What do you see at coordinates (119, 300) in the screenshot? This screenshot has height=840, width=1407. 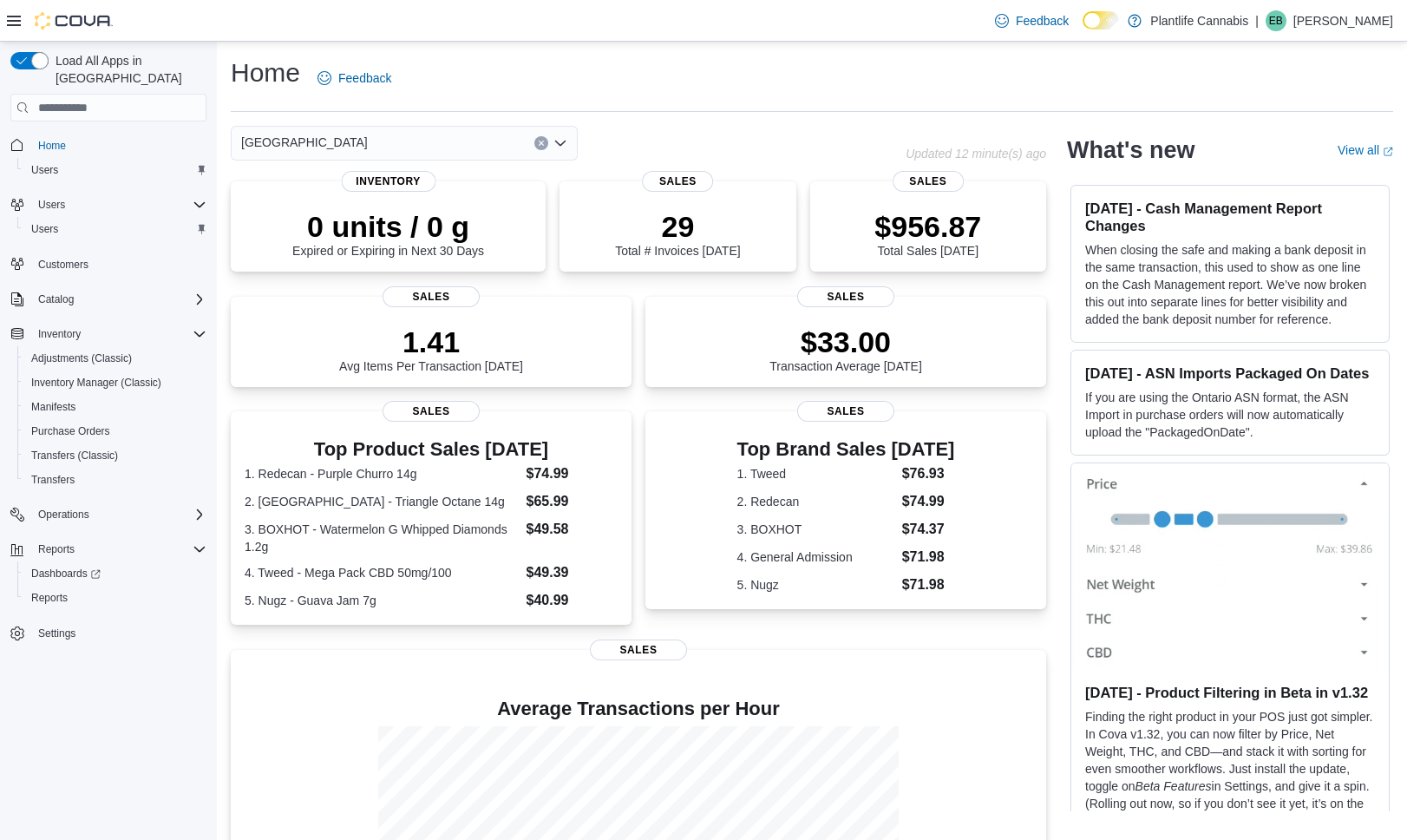 I see `span: Catalog` at bounding box center [119, 300].